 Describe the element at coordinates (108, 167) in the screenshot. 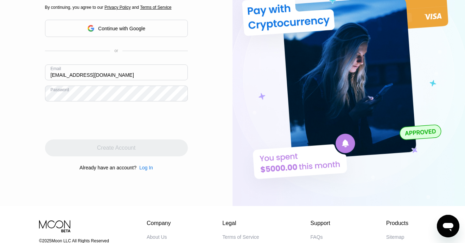

I see `div: Already have an account?` at that location.